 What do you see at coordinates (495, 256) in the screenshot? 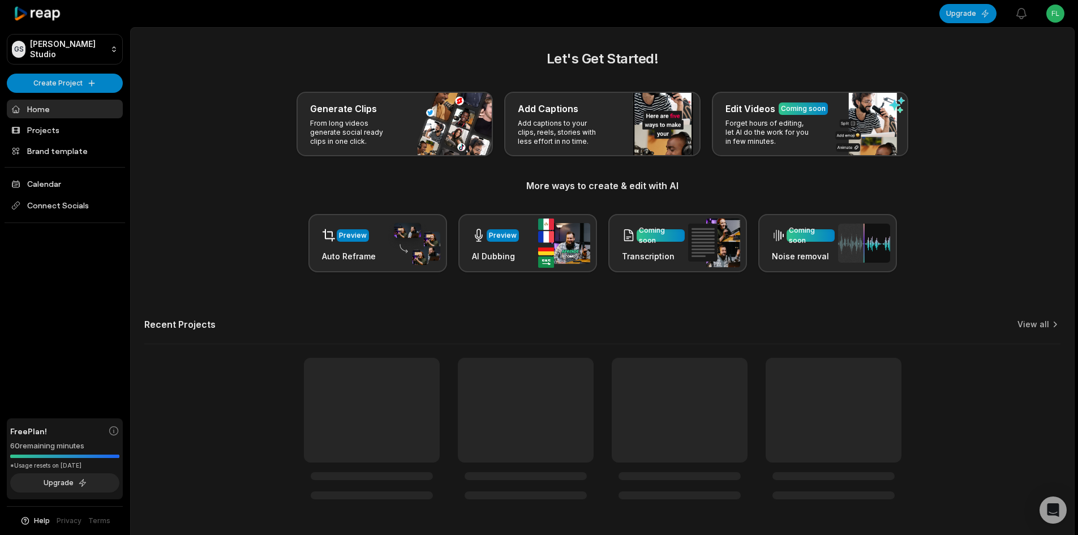
I see `h3: AI Dubbing` at bounding box center [495, 256].